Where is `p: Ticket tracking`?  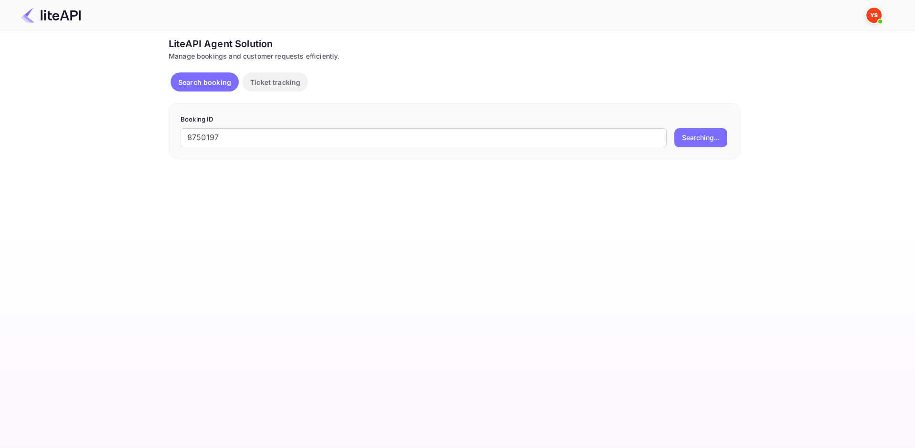
p: Ticket tracking is located at coordinates (275, 82).